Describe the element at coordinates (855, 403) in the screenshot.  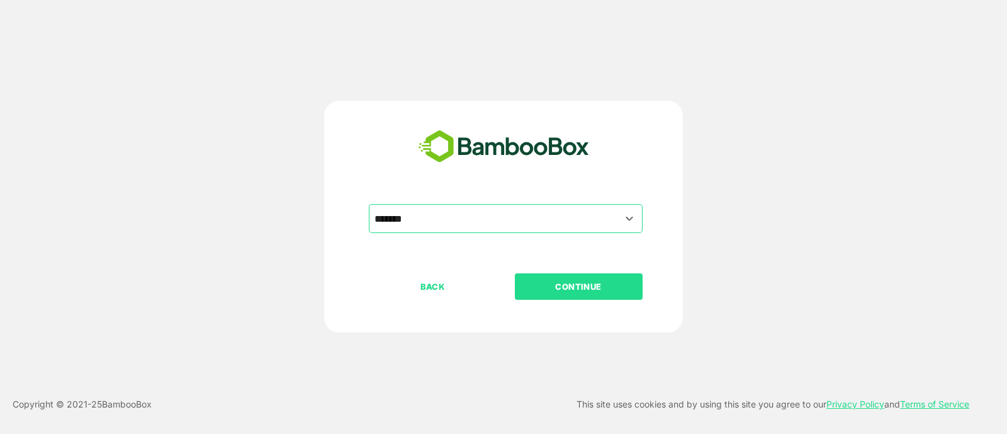
I see `a: Privacy Policy` at that location.